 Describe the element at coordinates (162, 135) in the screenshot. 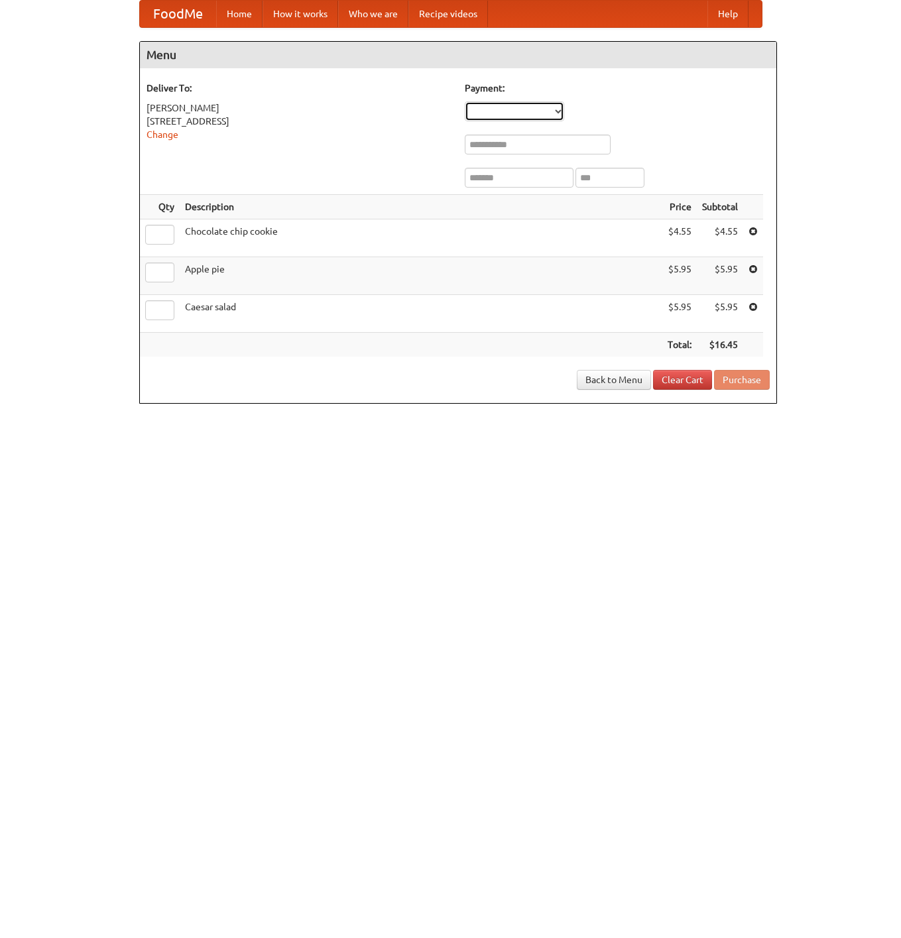

I see `a: Change` at that location.